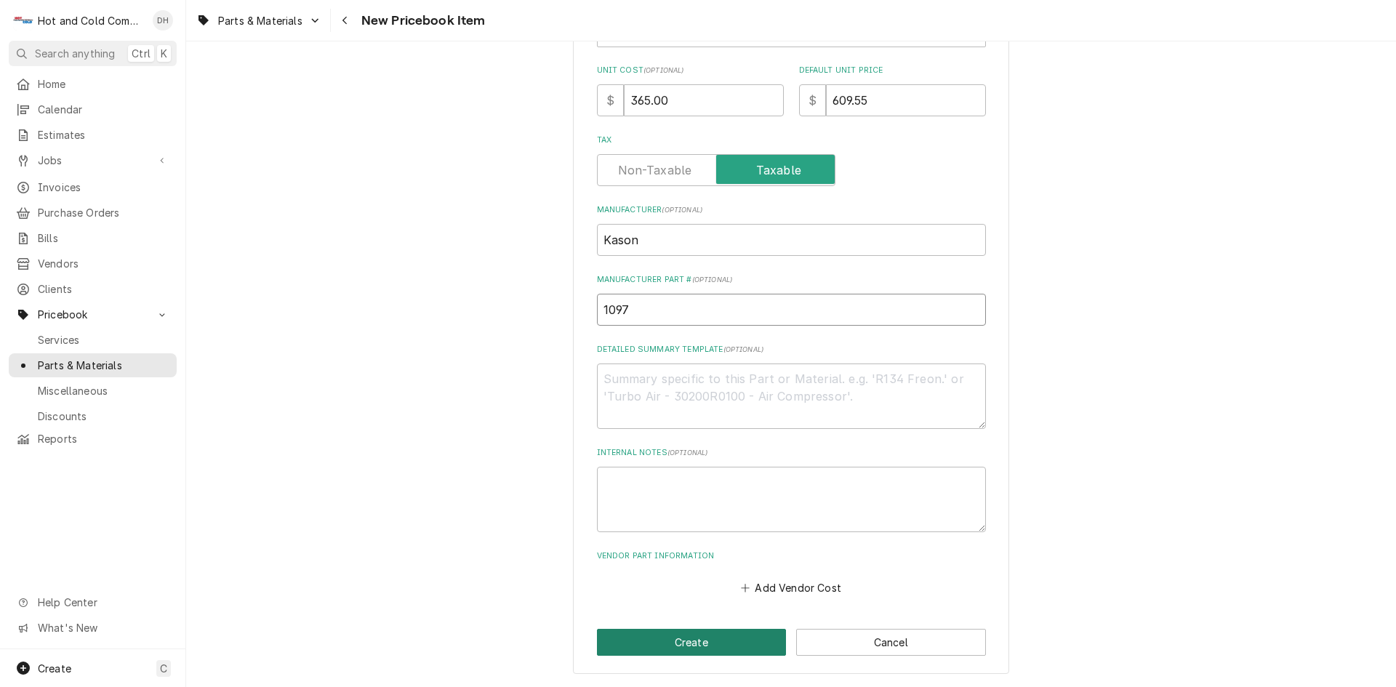  What do you see at coordinates (92, 602) in the screenshot?
I see `a: Go to Help Center` at bounding box center [92, 602].